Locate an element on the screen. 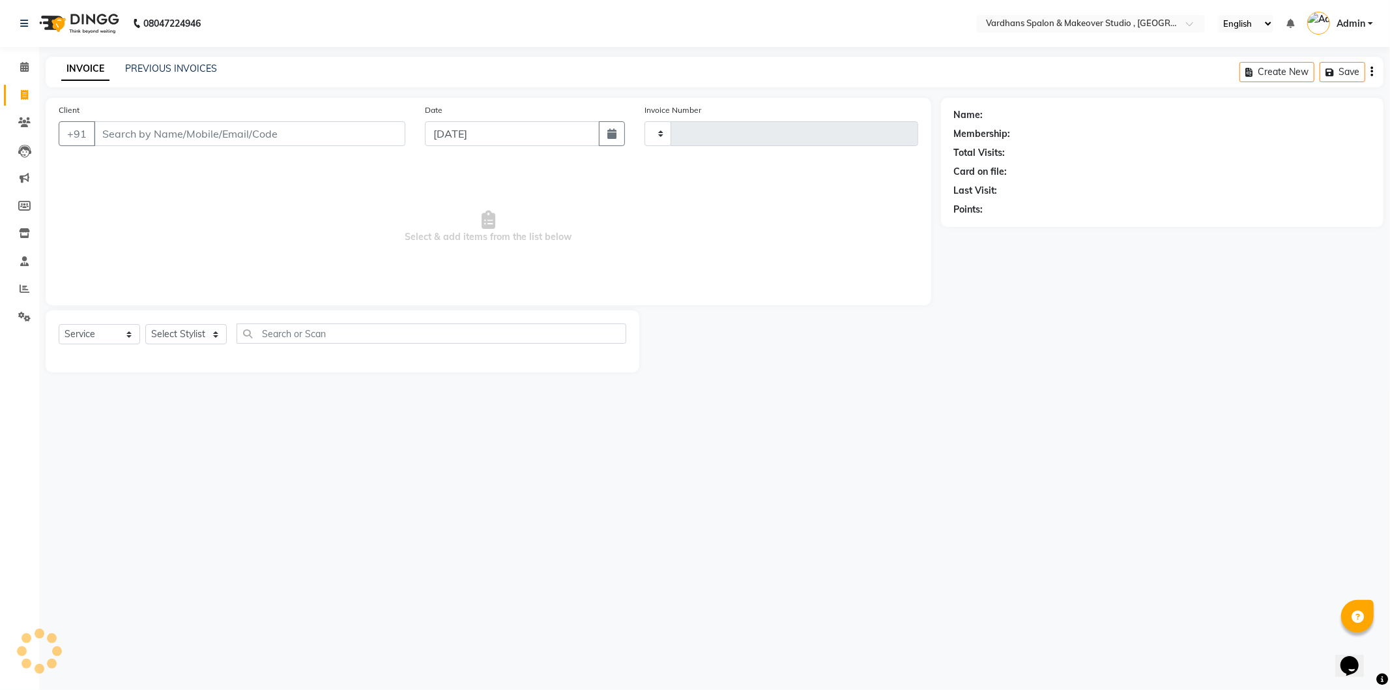 The image size is (1390, 690). div: Last Visit: is located at coordinates (976, 190).